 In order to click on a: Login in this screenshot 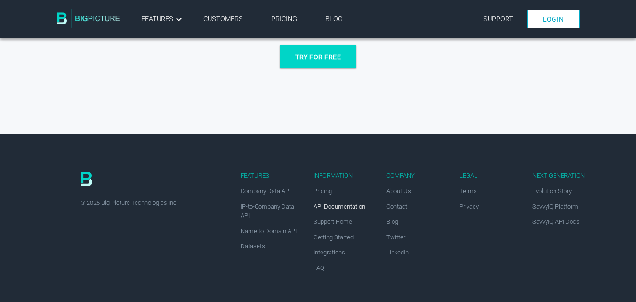, I will do `click(553, 19)`.